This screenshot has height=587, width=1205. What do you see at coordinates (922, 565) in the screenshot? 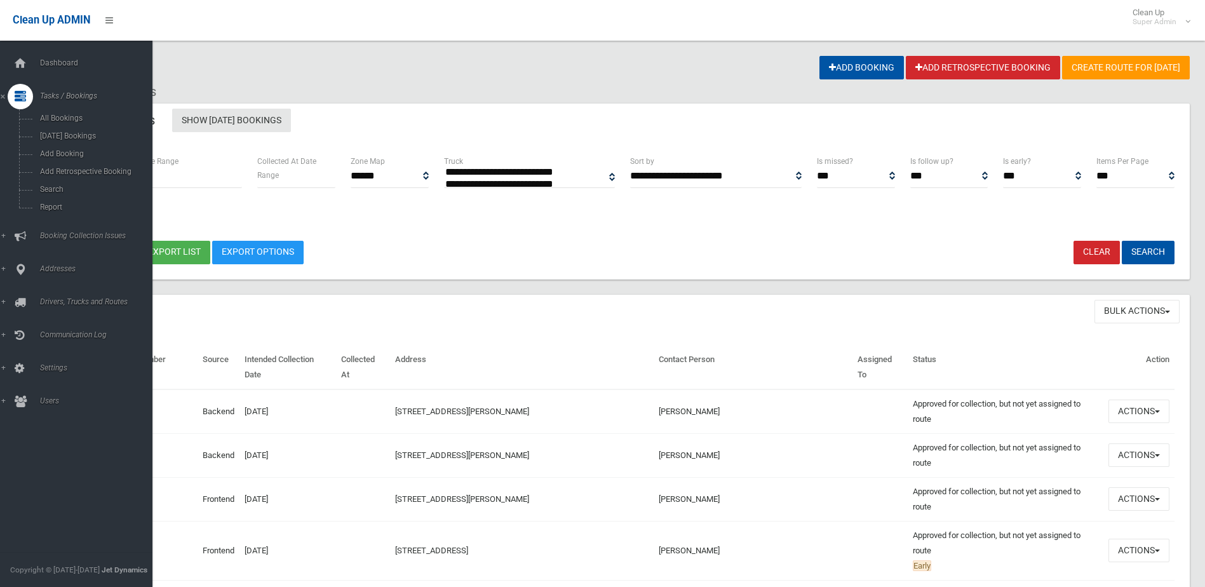
I see `span: Early` at bounding box center [922, 565].